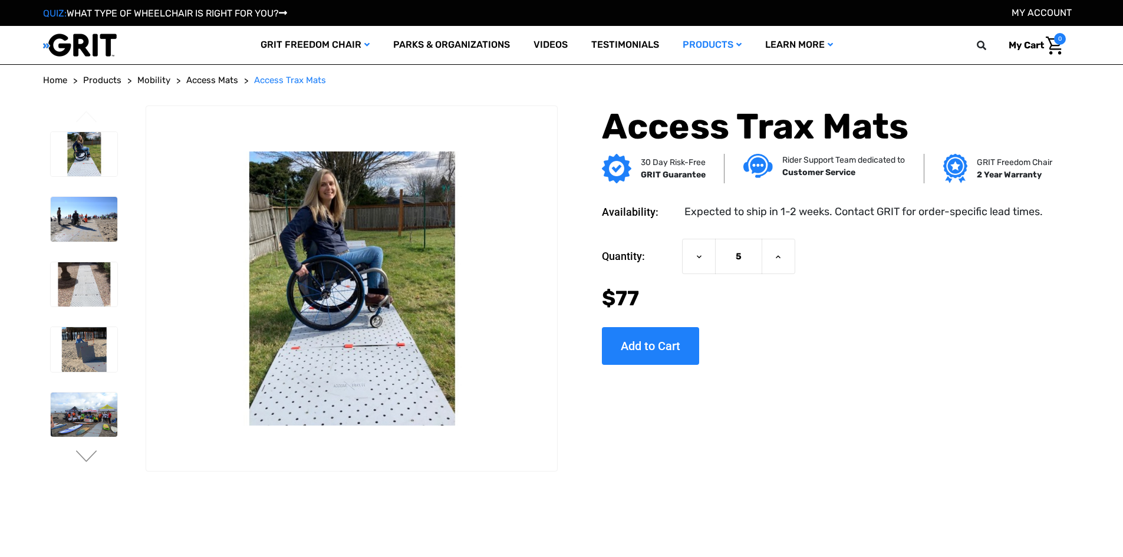  What do you see at coordinates (616, 169) in the screenshot?
I see `img: GRIT Guarantee` at bounding box center [616, 169].